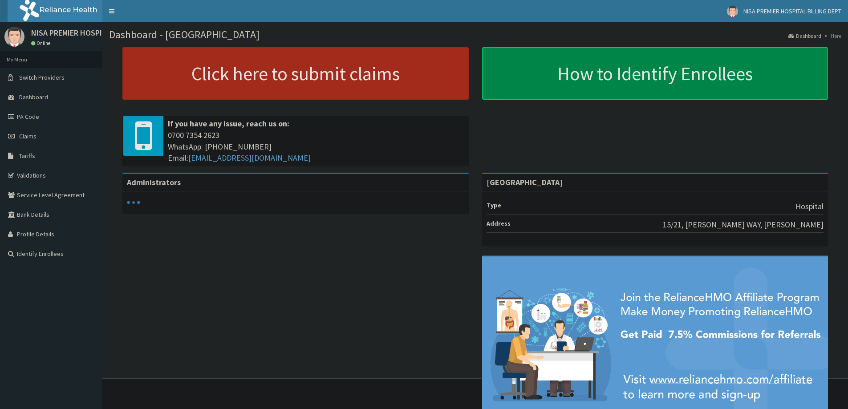  I want to click on p: NISA PREMIER HOSPITAL BILLING DEPT, so click(98, 33).